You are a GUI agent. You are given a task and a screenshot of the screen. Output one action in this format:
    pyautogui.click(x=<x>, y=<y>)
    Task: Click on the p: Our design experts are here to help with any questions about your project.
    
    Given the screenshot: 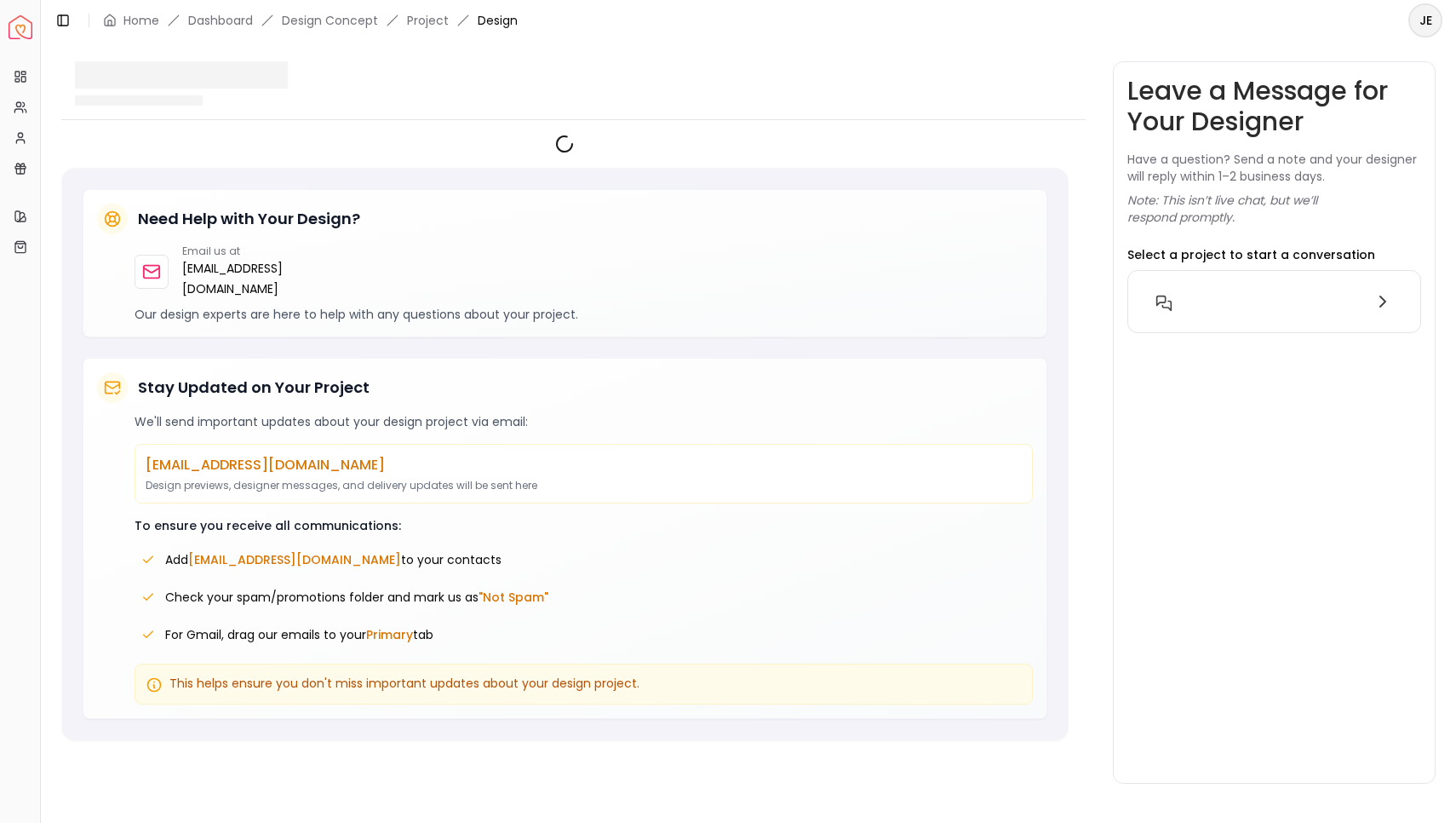 What is the action you would take?
    pyautogui.click(x=584, y=315)
    